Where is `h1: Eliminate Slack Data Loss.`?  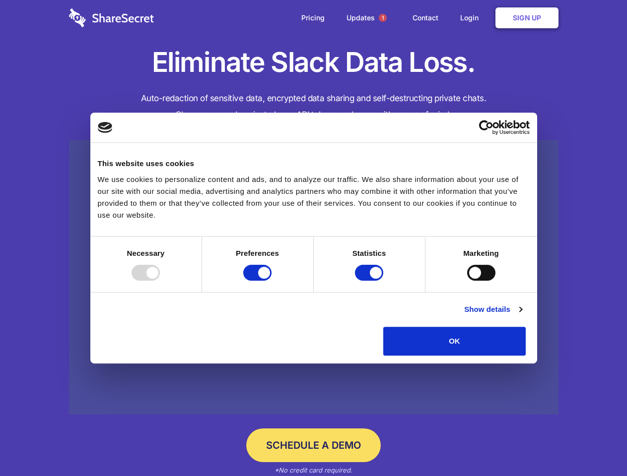
h1: Eliminate Slack Data Loss. is located at coordinates (314, 63).